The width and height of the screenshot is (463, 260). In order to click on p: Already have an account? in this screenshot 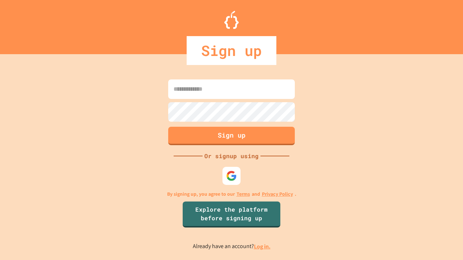, I will do `click(231, 247)`.